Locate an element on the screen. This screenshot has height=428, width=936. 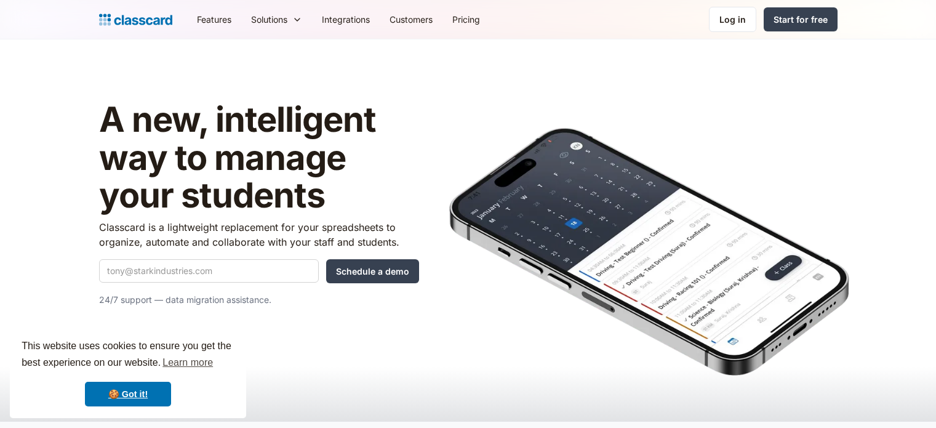
a: dismiss cookie message is located at coordinates (128, 394).